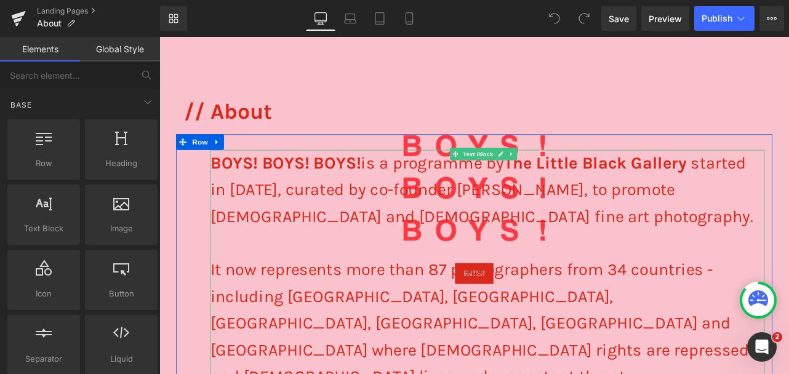 The image size is (789, 374). I want to click on strong: BOYS! BOYS! BOYS!, so click(149, 149).